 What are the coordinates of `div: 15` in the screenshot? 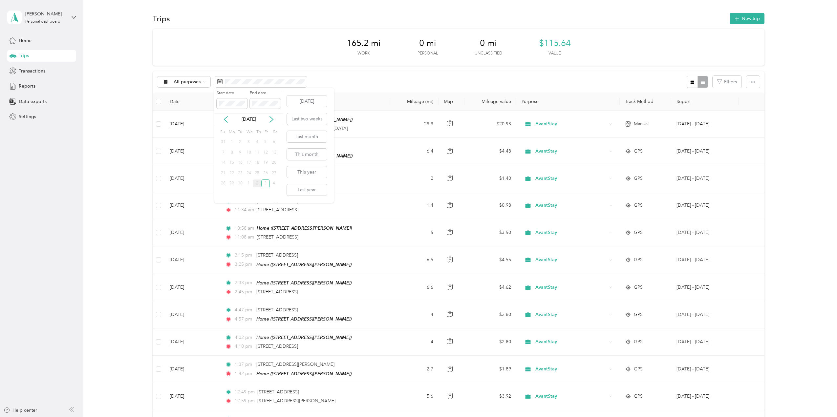 It's located at (232, 163).